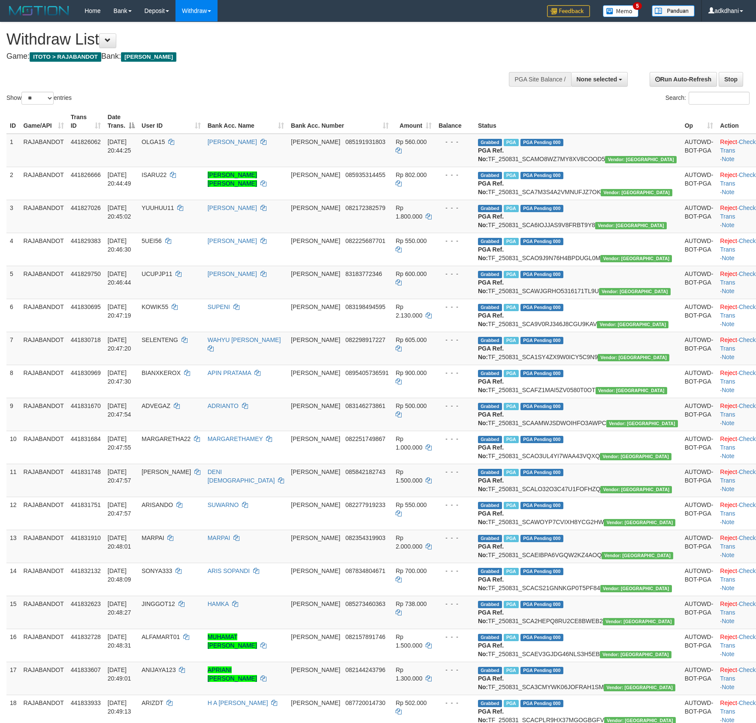 The image size is (756, 723). What do you see at coordinates (411, 241) in the screenshot?
I see `span: Rp 550.000` at bounding box center [411, 241].